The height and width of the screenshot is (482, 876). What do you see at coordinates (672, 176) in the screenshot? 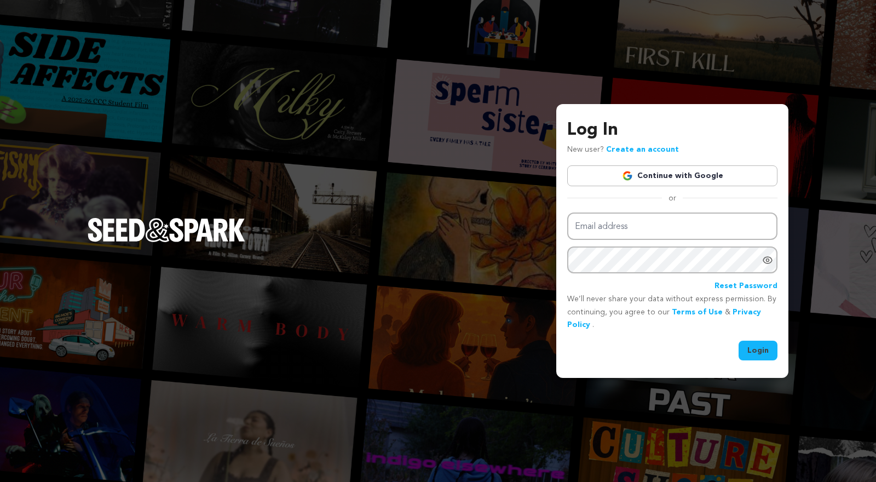
I see `a: Continue with Google` at bounding box center [672, 176].